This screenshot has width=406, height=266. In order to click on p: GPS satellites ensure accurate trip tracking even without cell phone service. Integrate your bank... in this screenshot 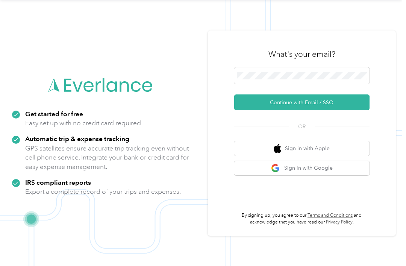, I will do `click(107, 158)`.